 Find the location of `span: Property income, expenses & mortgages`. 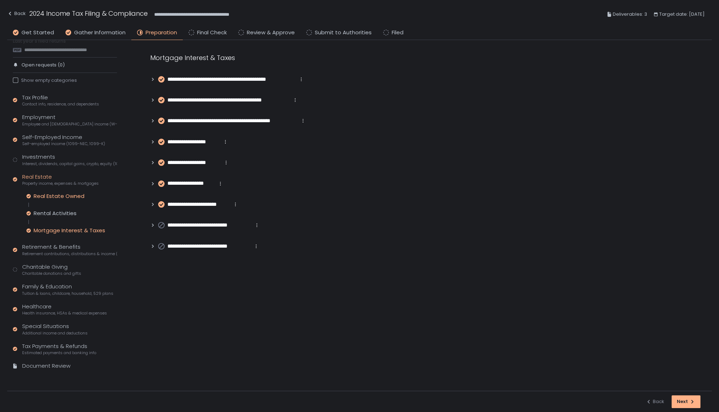

span: Property income, expenses & mortgages is located at coordinates (60, 183).